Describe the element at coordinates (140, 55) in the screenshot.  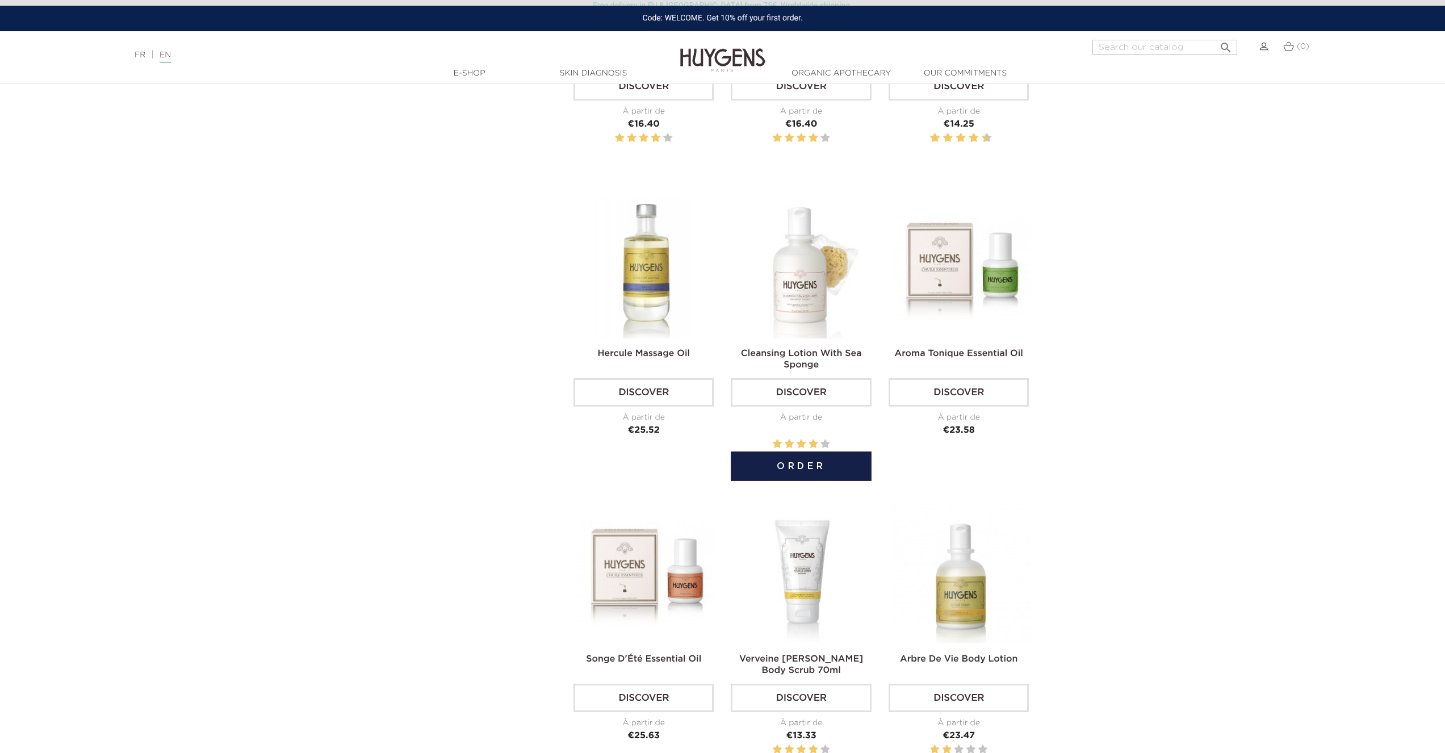
I see `a: FR` at that location.